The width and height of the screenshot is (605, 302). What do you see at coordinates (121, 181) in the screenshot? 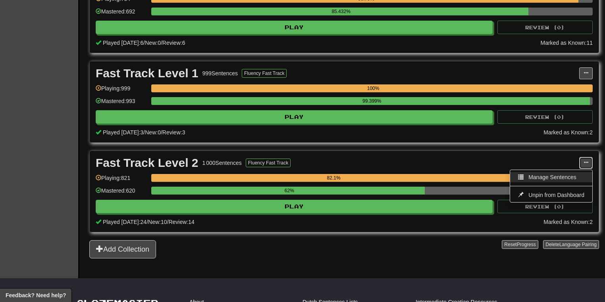
I see `div: Playing: 821` at bounding box center [121, 181].